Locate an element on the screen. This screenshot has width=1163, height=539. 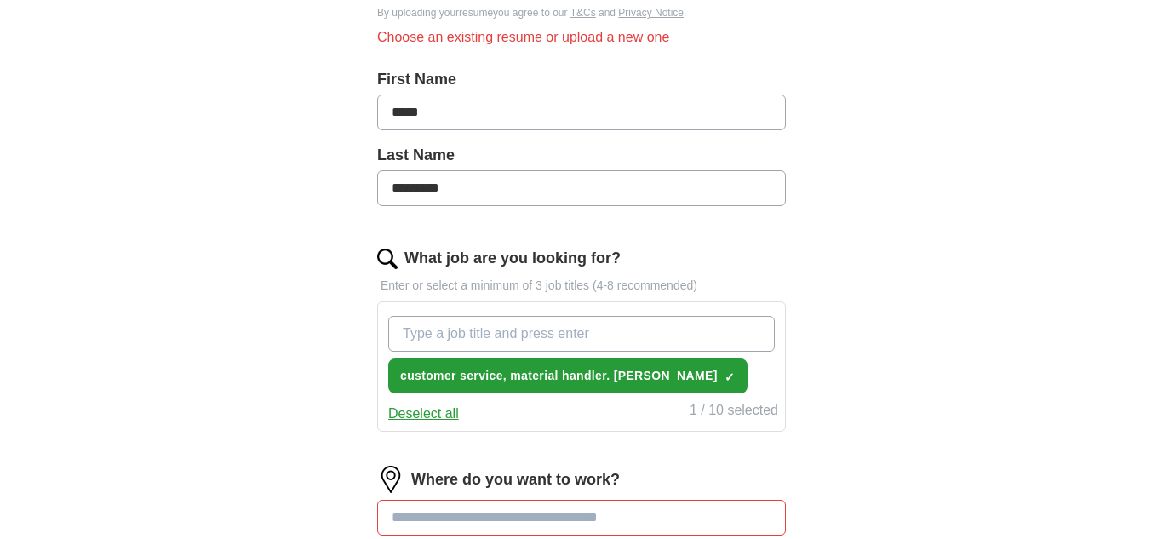
label: Where do you want to work? is located at coordinates (515, 479).